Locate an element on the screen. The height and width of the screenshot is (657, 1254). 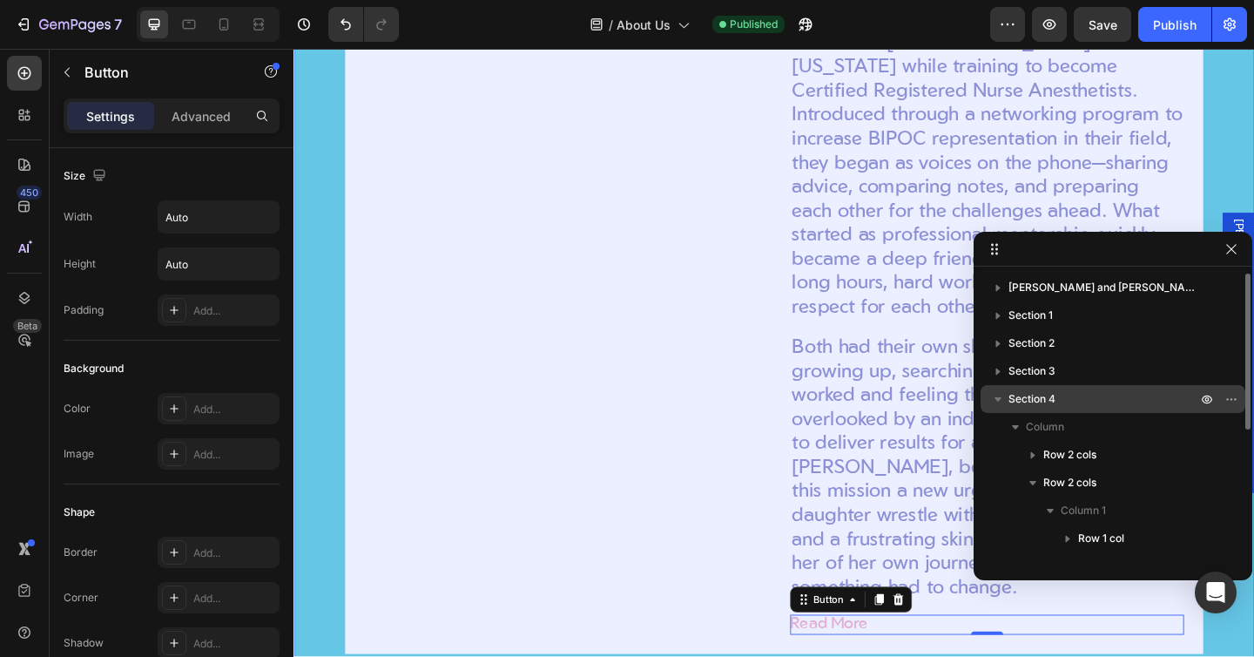
div: Shadow is located at coordinates (84, 643).